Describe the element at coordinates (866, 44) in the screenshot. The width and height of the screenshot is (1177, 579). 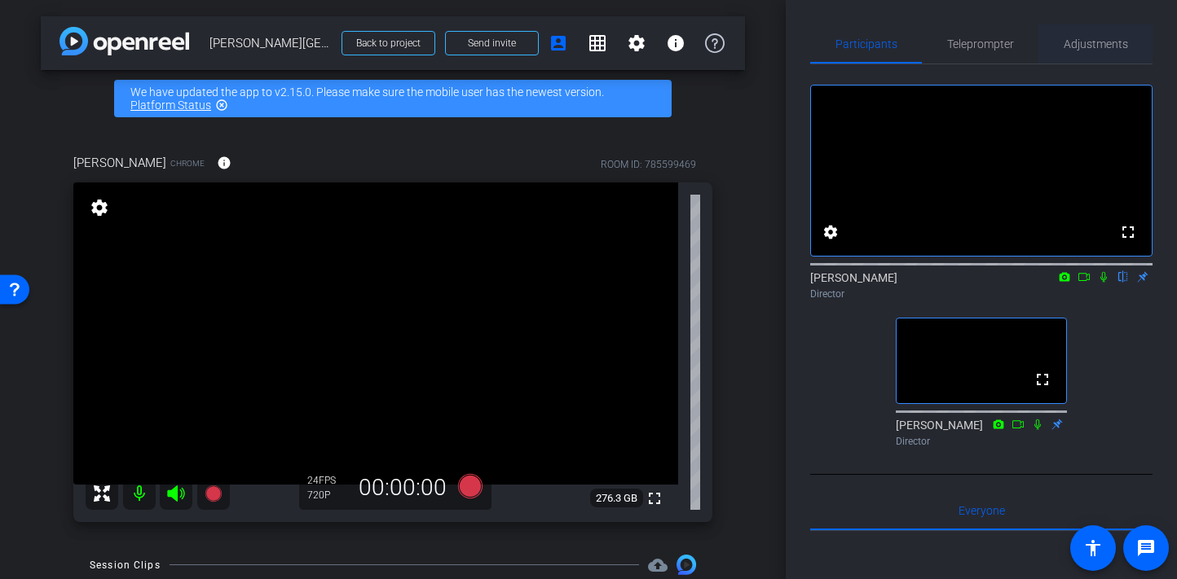
I see `span: Participants` at that location.